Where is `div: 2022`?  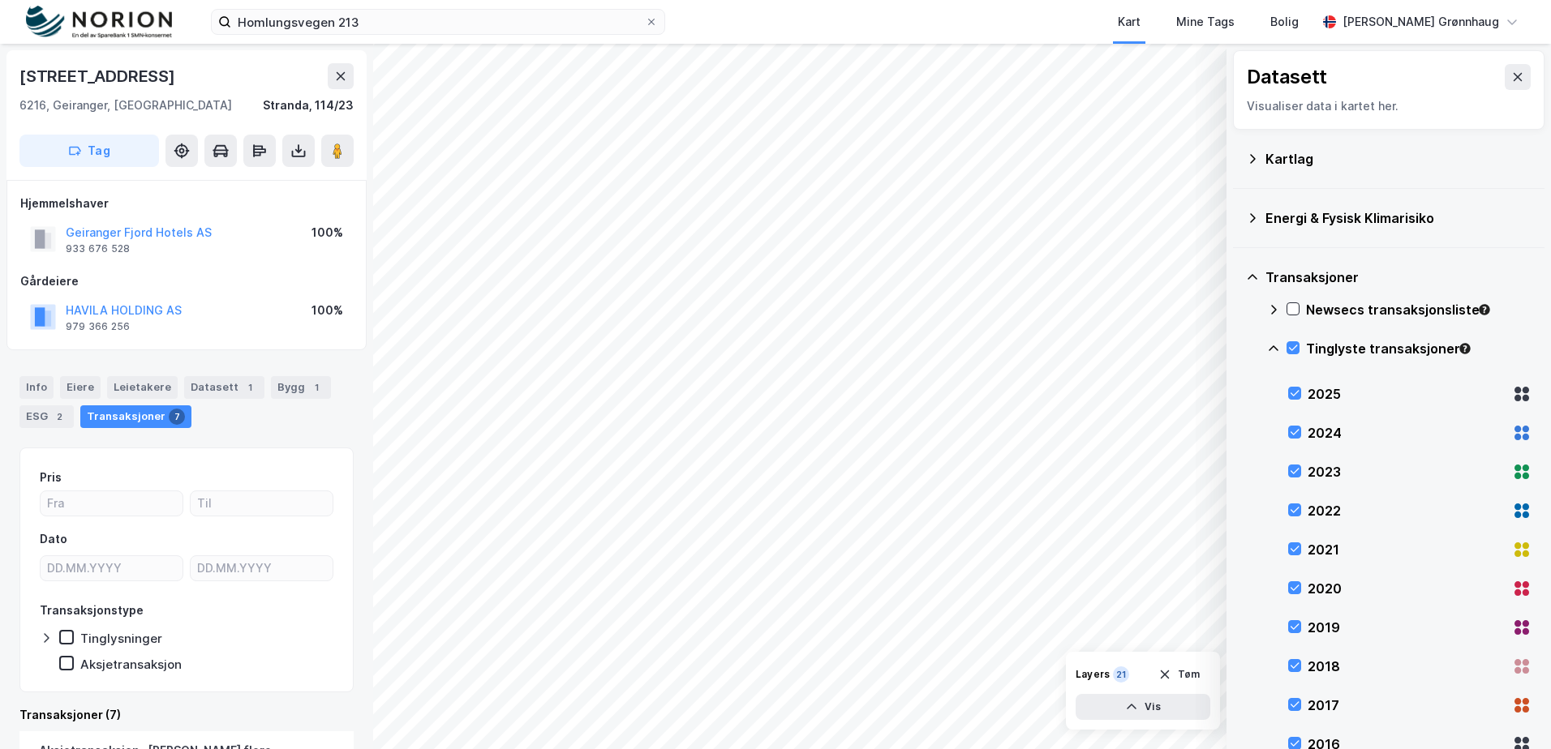
div: 2022 is located at coordinates (1406, 511).